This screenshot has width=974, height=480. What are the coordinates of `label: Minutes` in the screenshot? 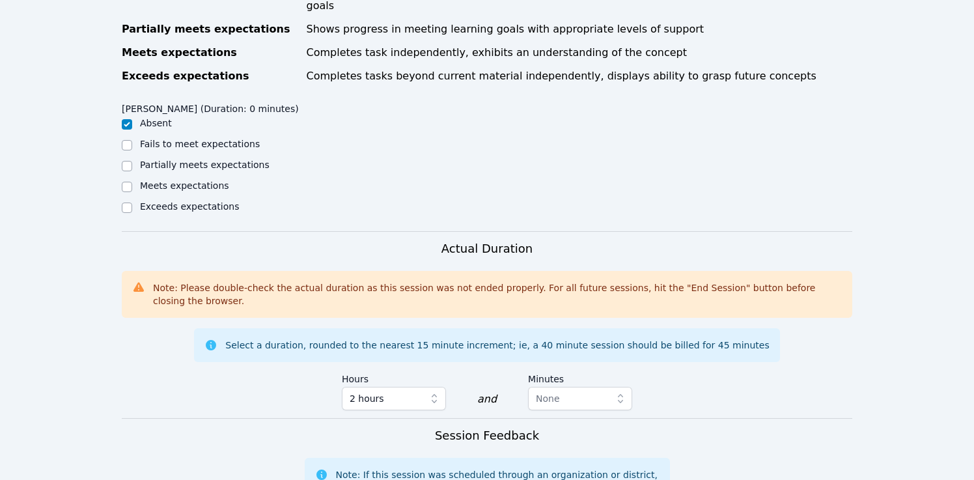 It's located at (580, 377).